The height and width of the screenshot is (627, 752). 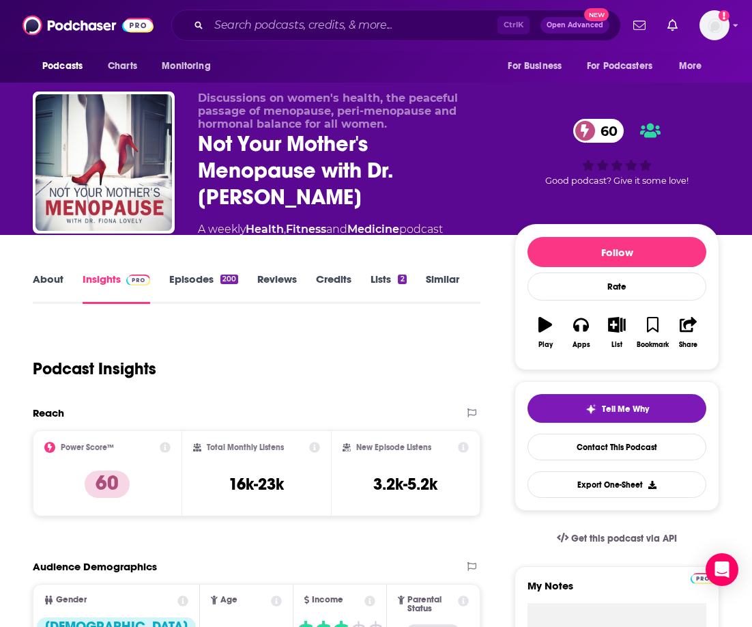 I want to click on span: Podcasts, so click(x=62, y=66).